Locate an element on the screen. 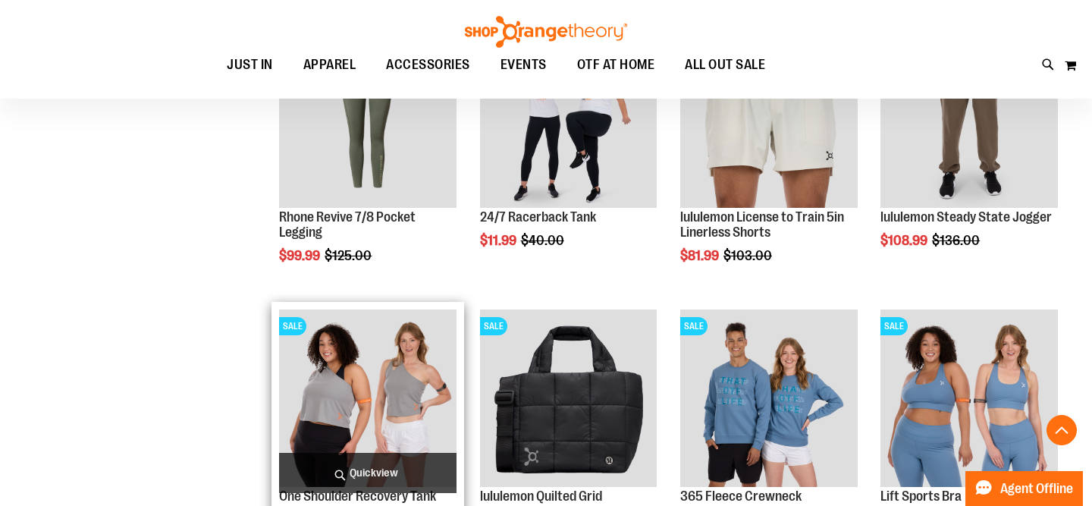 This screenshot has width=1092, height=506. img: 24/7 Racerback Tank is located at coordinates (569, 119).